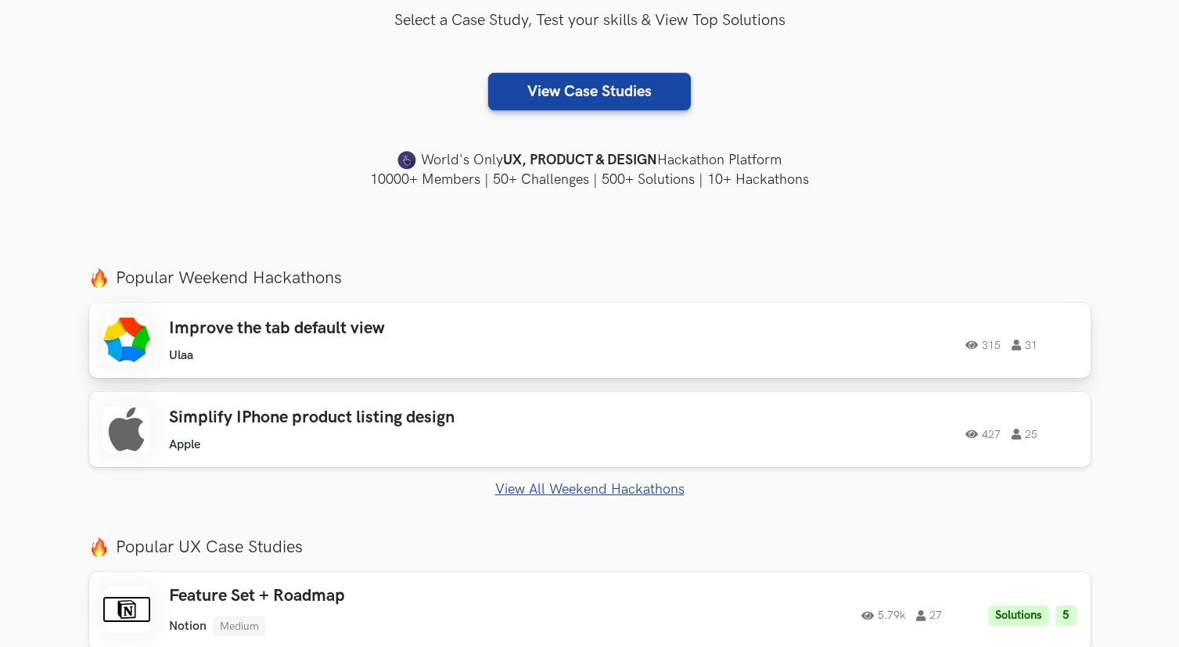 The width and height of the screenshot is (1179, 647). I want to click on span: 5.79k, so click(883, 616).